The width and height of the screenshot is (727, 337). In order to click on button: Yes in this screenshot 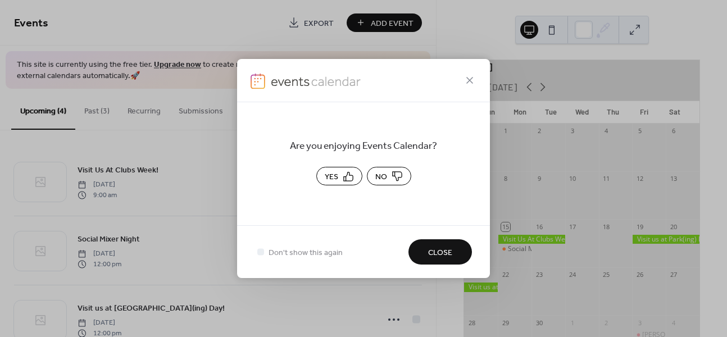, I will do `click(339, 176)`.